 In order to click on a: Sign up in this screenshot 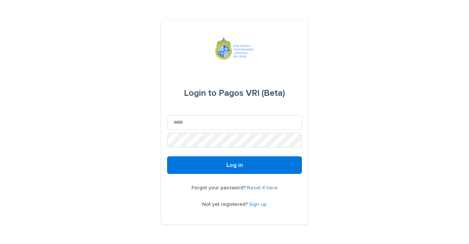, I will do `click(258, 204)`.